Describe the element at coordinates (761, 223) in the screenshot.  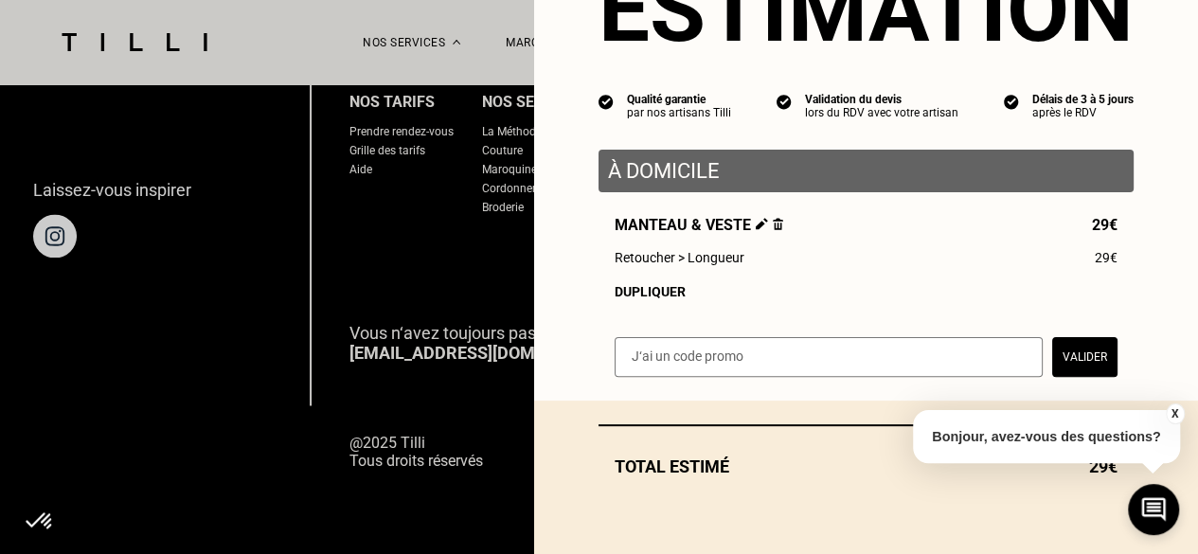
I see `img: Éditer` at that location.